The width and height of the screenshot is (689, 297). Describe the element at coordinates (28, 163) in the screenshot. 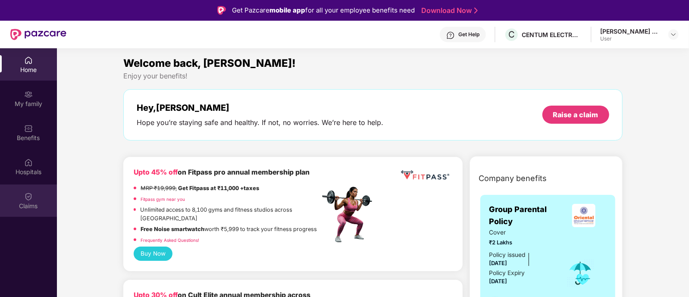

I see `img: svg+xml;base64,PHN2ZyBpZD0iSG9zcGl0YWxzIiB4bWxucz0iaHR0cDovL3d3dy53My5vcmcvMjAwMC9zdmciIHdpZHRoPS...` at that location.